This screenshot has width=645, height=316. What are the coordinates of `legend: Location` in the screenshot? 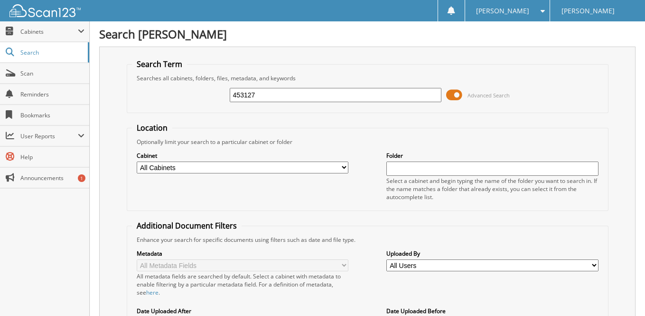 It's located at (152, 128).